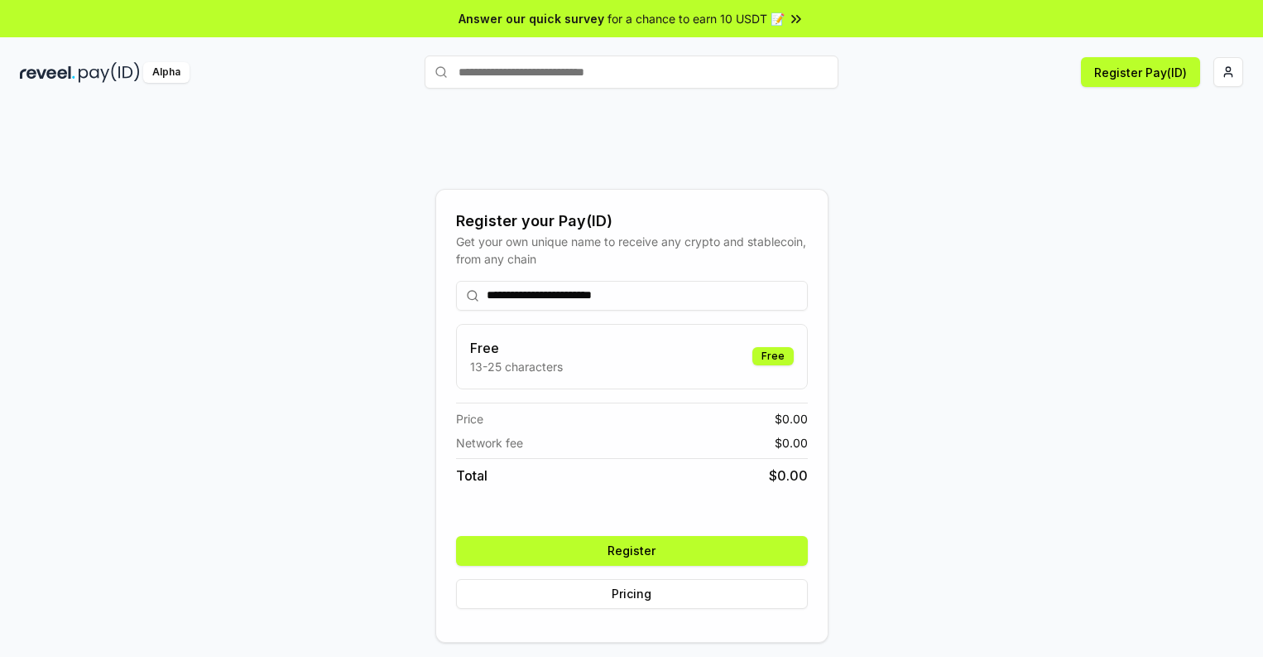 Image resolution: width=1263 pixels, height=657 pixels. What do you see at coordinates (47, 72) in the screenshot?
I see `img: reveel_dark` at bounding box center [47, 72].